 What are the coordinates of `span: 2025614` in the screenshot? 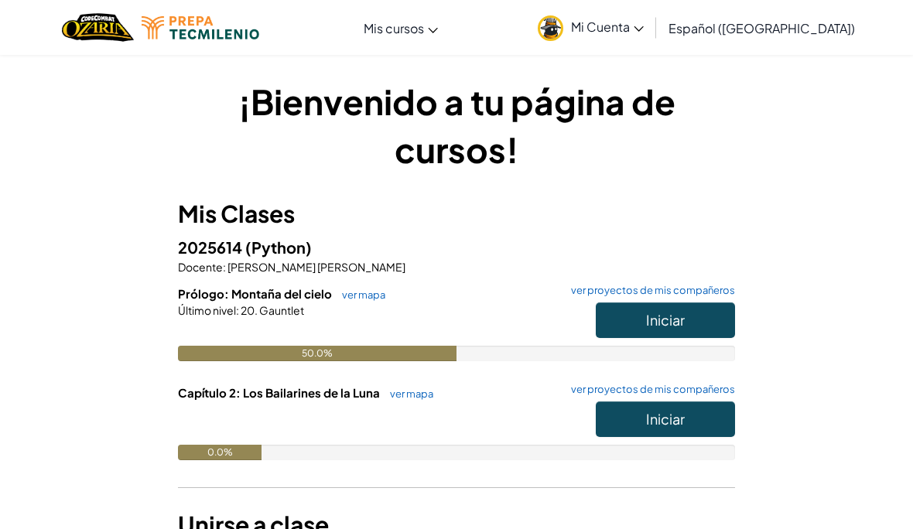 It's located at (211, 247).